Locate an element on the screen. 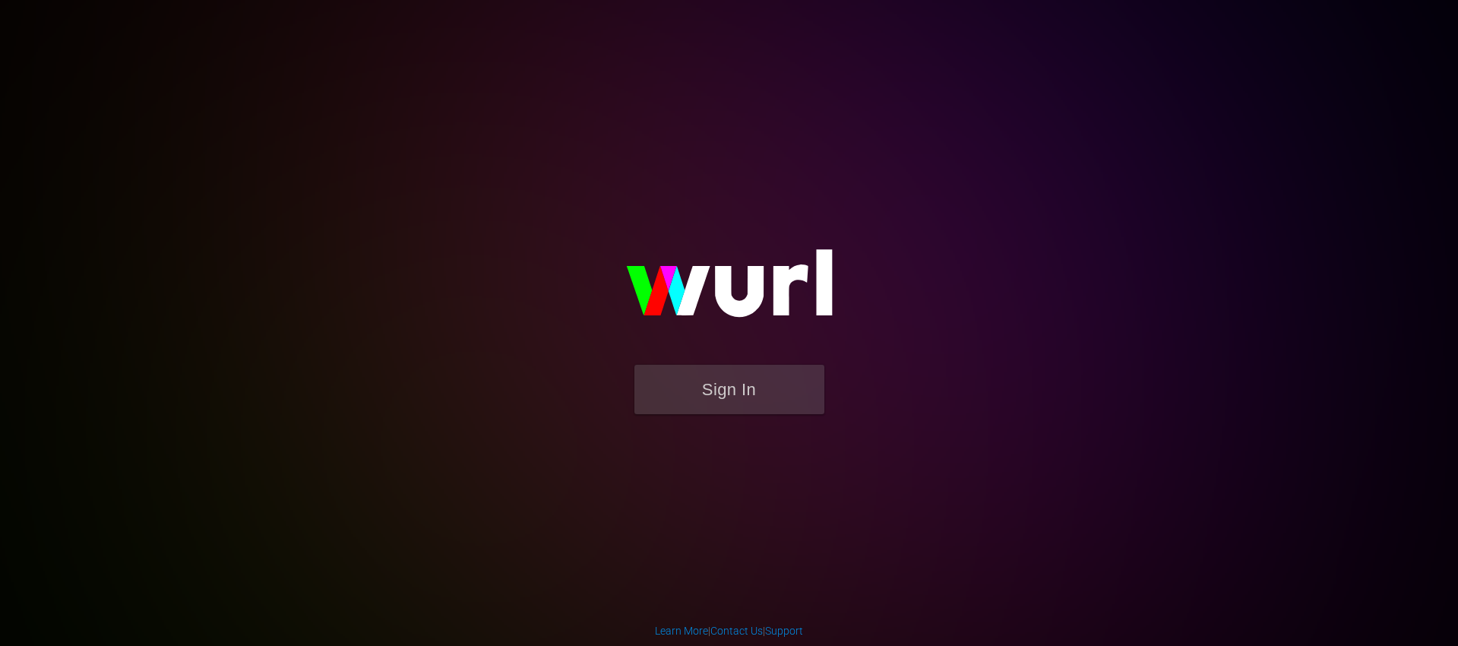  img: wurl-logo-on-black-223613ac3d8ba8fe6dc639794a292ebdb59501304c7dfd60c99c58986ef67473.svg is located at coordinates (729, 290).